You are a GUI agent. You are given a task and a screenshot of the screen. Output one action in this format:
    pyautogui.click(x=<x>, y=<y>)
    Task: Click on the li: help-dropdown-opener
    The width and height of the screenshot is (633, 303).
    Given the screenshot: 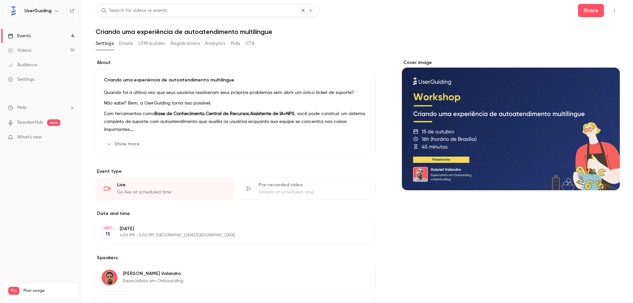 What is the action you would take?
    pyautogui.click(x=41, y=108)
    